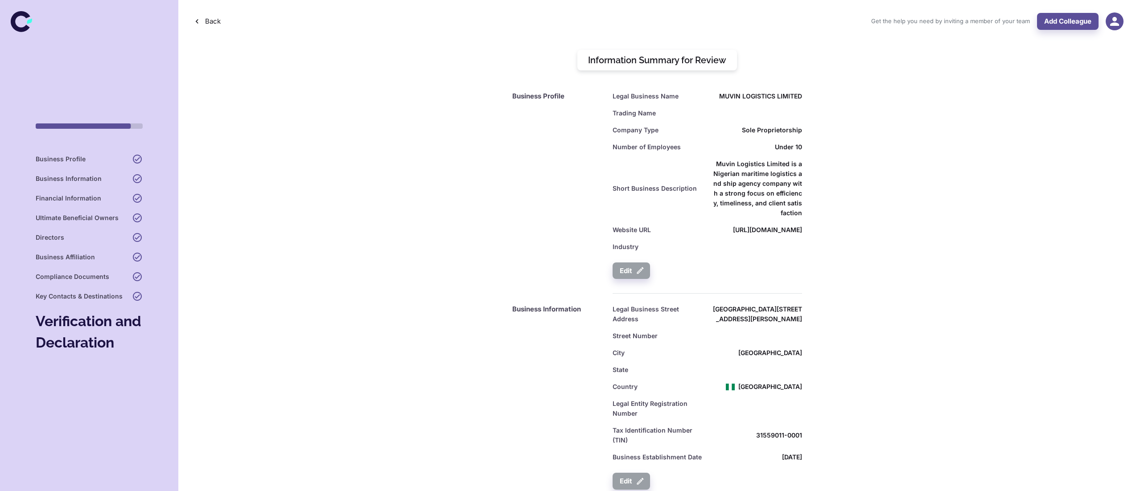  I want to click on h6: State, so click(620, 370).